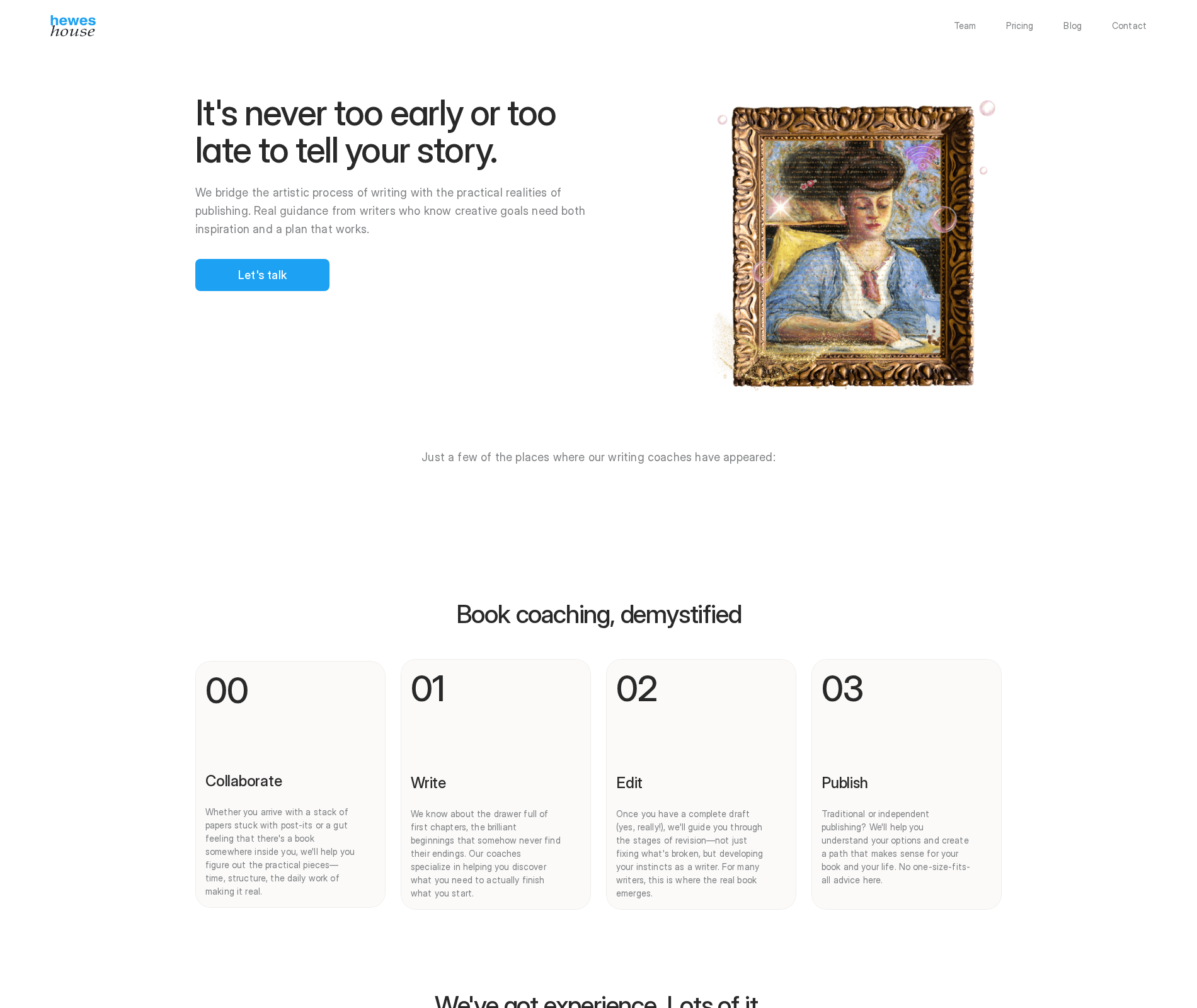 This screenshot has width=1197, height=1008. What do you see at coordinates (1129, 26) in the screenshot?
I see `a: Contact` at bounding box center [1129, 26].